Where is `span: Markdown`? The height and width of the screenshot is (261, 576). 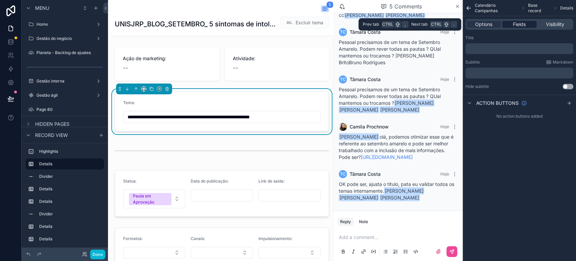
span: Markdown is located at coordinates (563, 62).